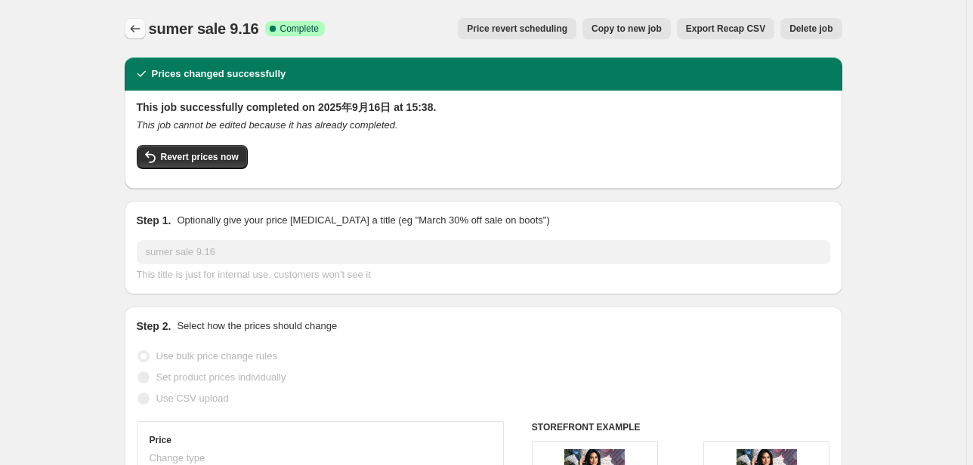 The height and width of the screenshot is (465, 973). What do you see at coordinates (267, 125) in the screenshot?
I see `i: This job cannot be edited because it has already completed.` at bounding box center [267, 125].